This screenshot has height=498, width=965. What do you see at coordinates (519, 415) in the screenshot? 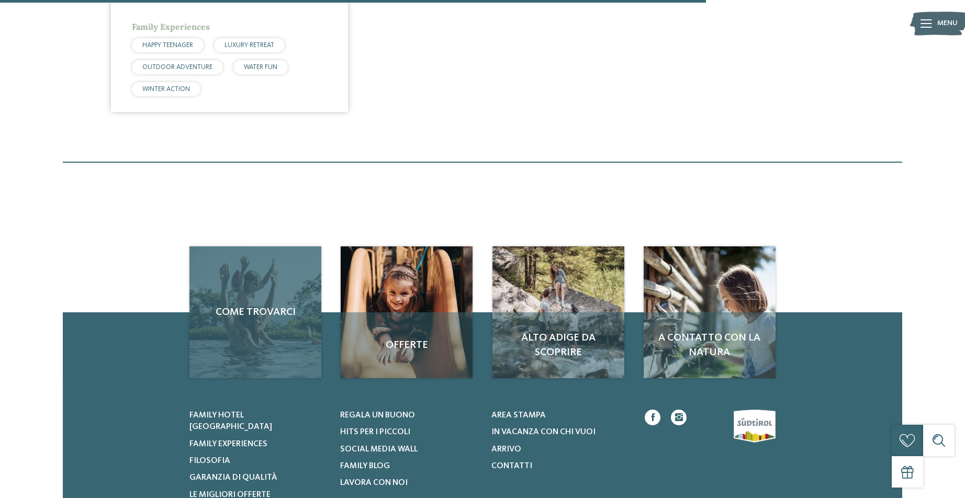
I see `span: Area stampa` at bounding box center [519, 415].